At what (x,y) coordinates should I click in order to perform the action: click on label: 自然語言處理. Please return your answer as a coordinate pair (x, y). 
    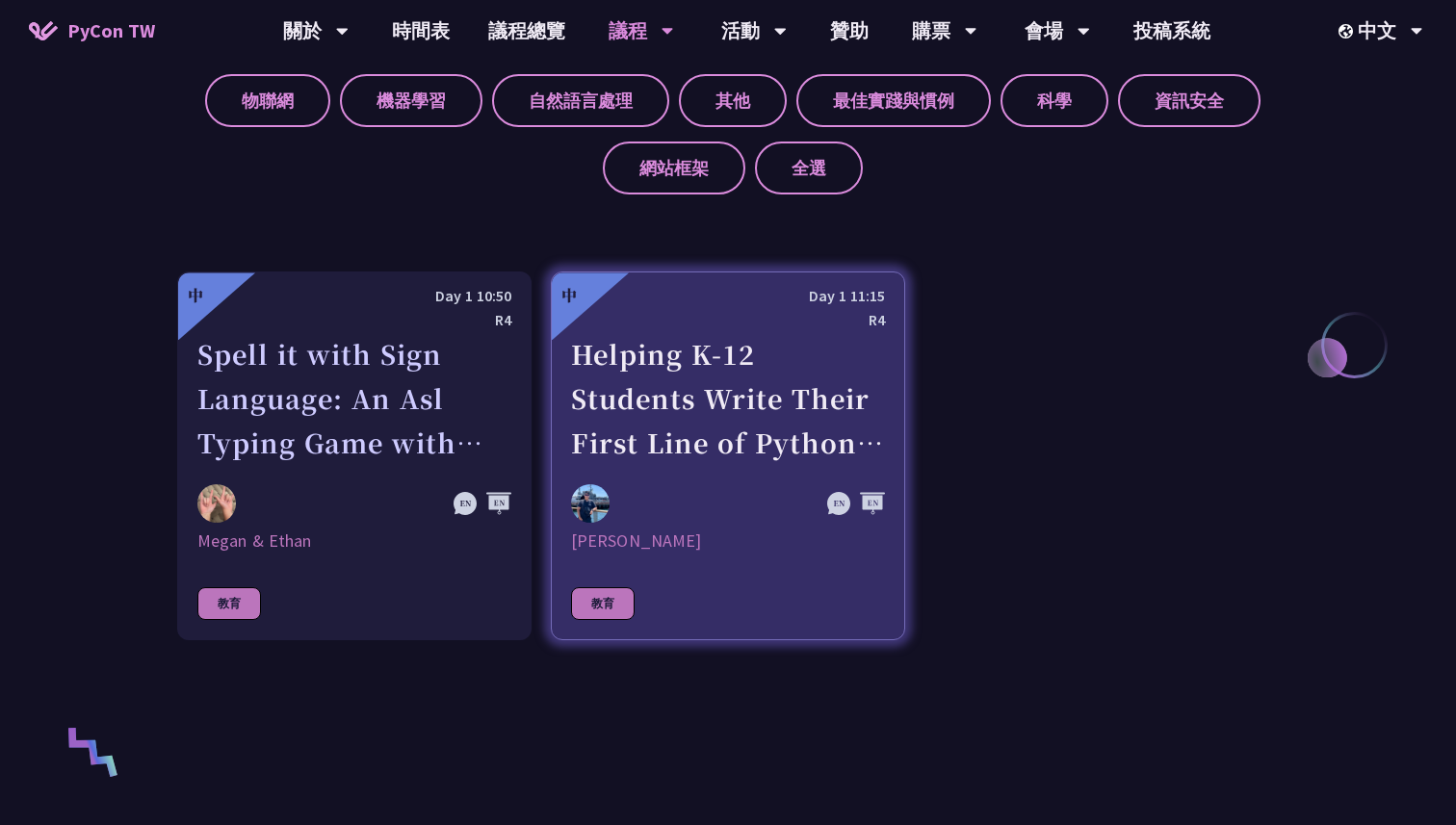
    Looking at the image, I should click on (581, 100).